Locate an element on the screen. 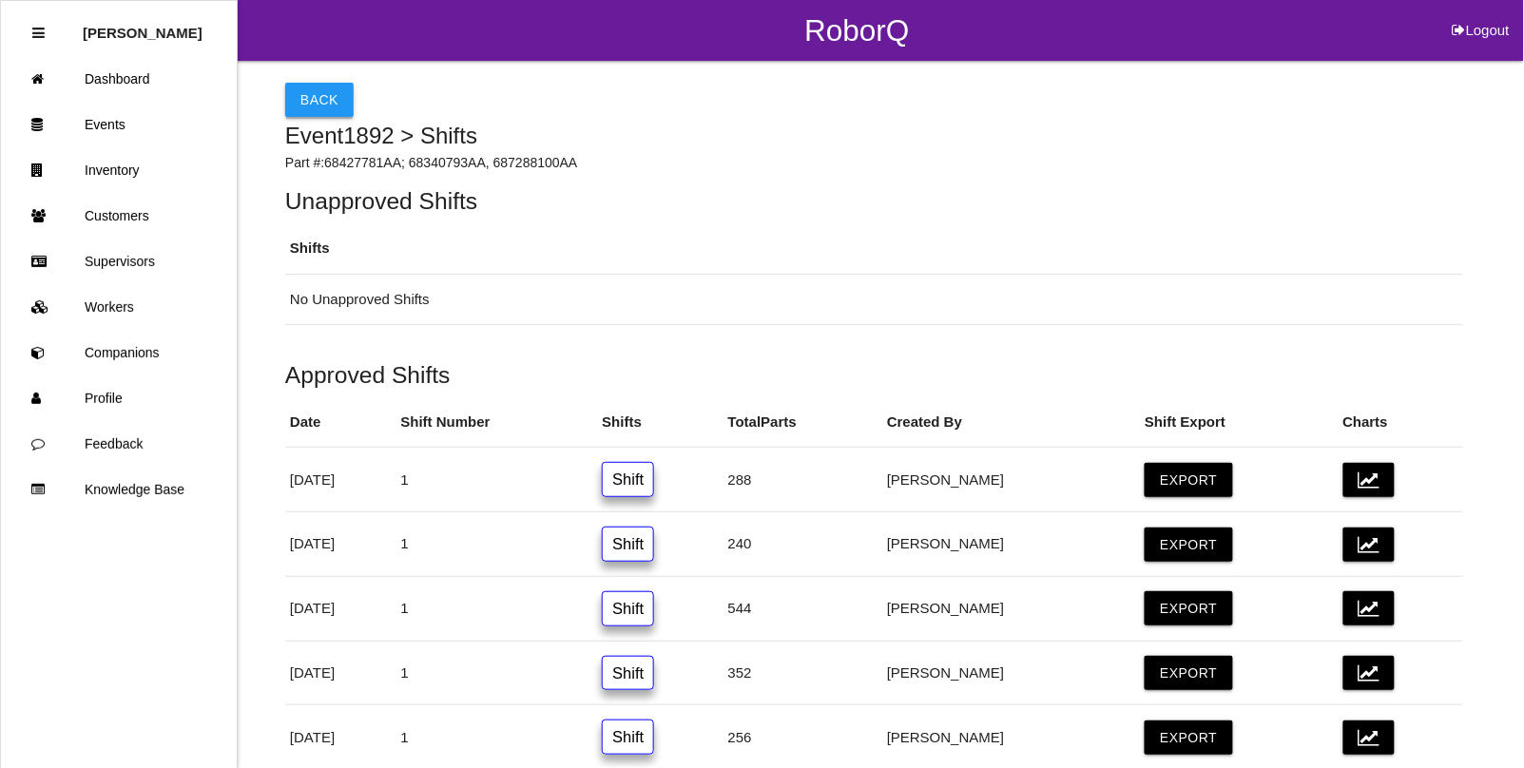  a: Profile is located at coordinates (119, 398).